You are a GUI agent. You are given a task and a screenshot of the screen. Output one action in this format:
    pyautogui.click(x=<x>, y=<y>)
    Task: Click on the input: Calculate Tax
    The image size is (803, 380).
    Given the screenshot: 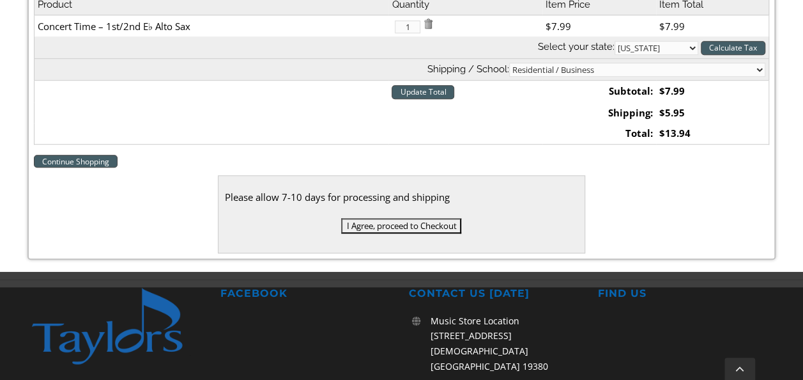 What is the action you would take?
    pyautogui.click(x=733, y=48)
    